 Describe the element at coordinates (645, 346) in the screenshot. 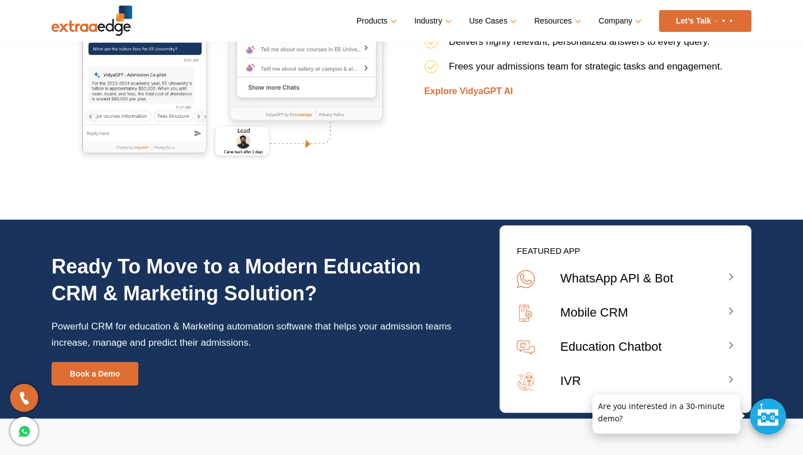

I see `p: Education Chatbot` at that location.